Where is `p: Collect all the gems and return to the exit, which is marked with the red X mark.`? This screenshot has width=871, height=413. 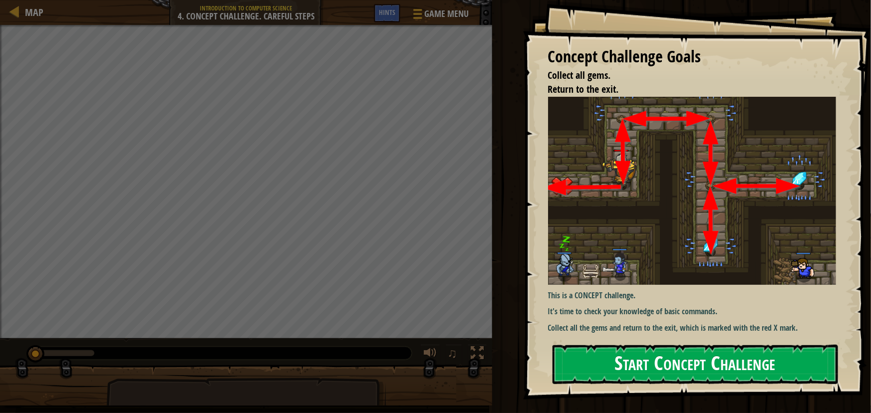 p: Collect all the gems and return to the exit, which is marked with the red X mark. is located at coordinates (696, 328).